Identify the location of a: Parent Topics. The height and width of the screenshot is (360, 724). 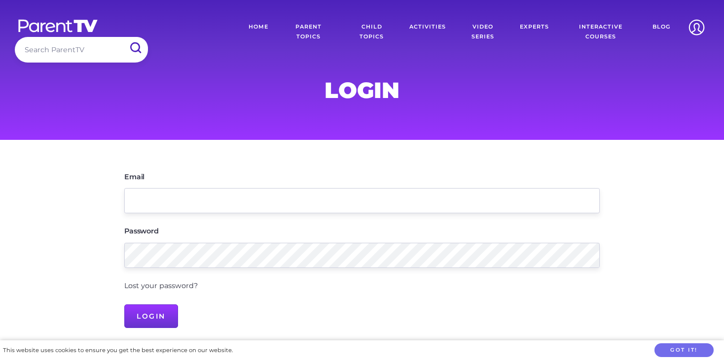
(308, 32).